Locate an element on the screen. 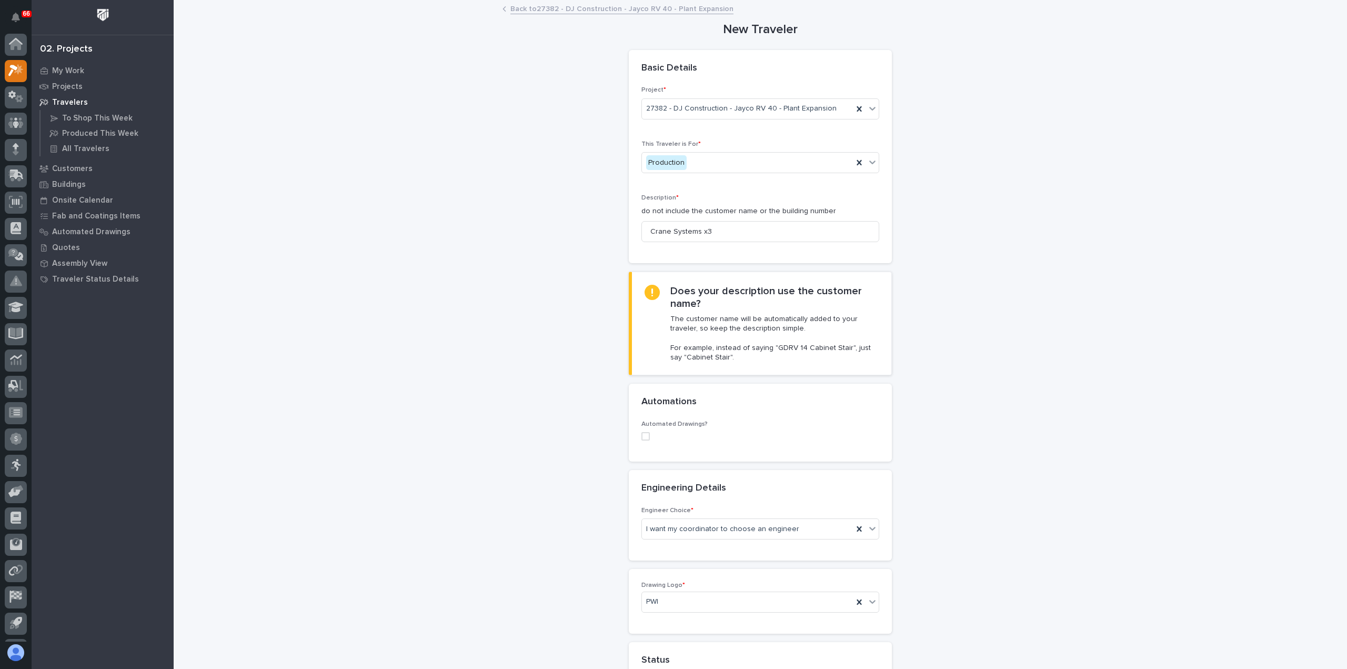 Image resolution: width=1347 pixels, height=669 pixels. span: This Traveler is For is located at coordinates (671, 144).